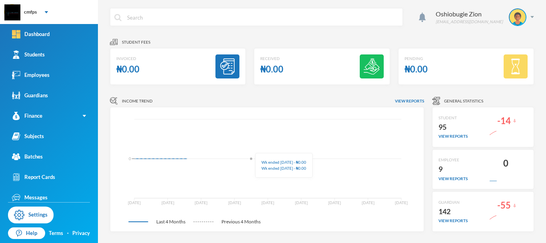  Describe the element at coordinates (416, 58) in the screenshot. I see `div: Pending` at that location.